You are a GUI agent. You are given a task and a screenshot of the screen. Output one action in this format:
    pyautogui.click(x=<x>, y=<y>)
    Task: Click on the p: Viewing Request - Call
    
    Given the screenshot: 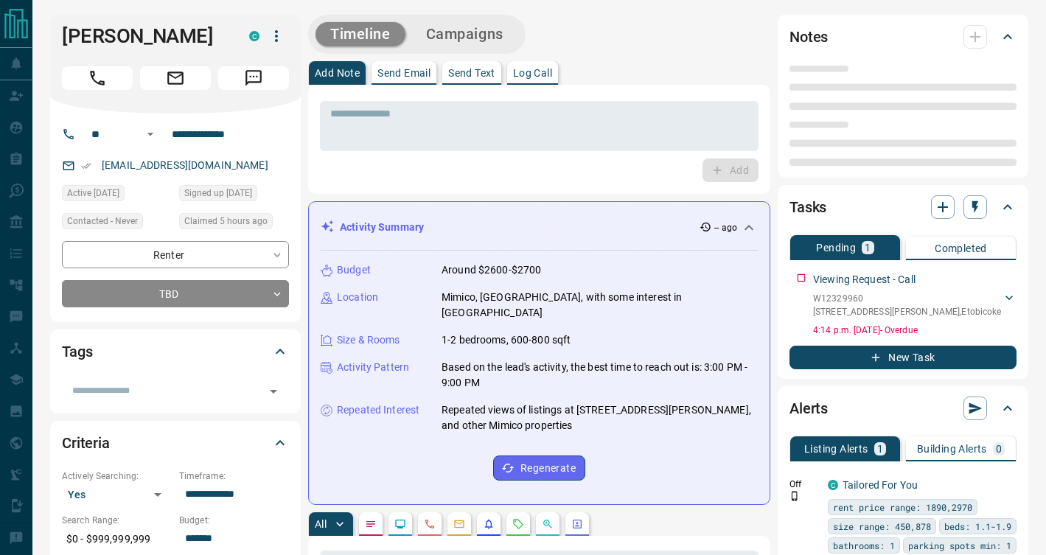 What is the action you would take?
    pyautogui.click(x=864, y=279)
    